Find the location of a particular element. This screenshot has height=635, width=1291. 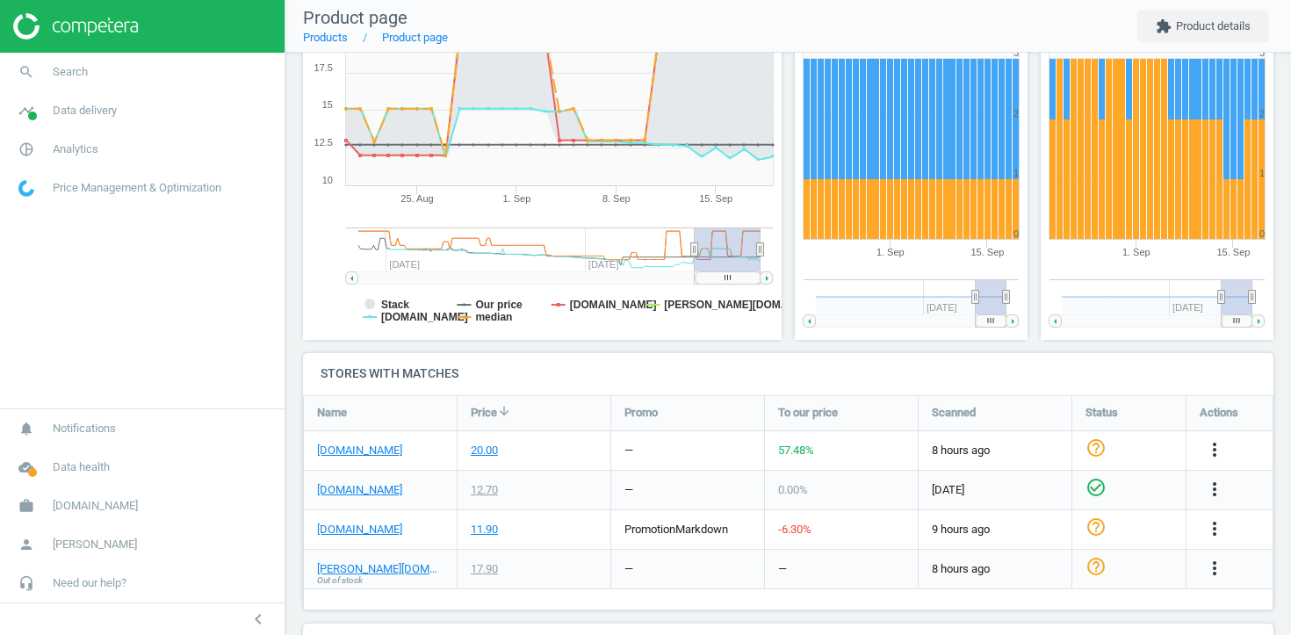

span: Notifications is located at coordinates (84, 428).